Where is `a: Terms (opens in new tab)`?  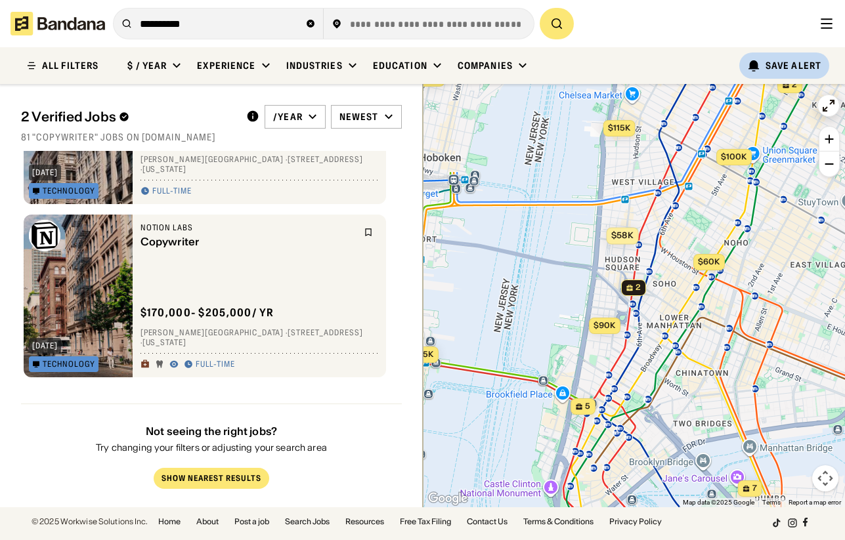 a: Terms (opens in new tab) is located at coordinates (771, 502).